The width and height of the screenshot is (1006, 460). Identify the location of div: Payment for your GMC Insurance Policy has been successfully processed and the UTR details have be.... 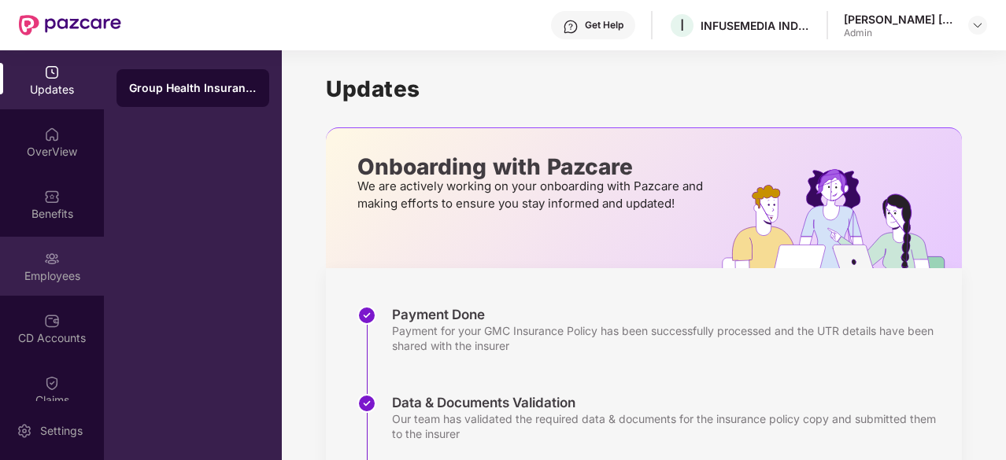
(669, 338).